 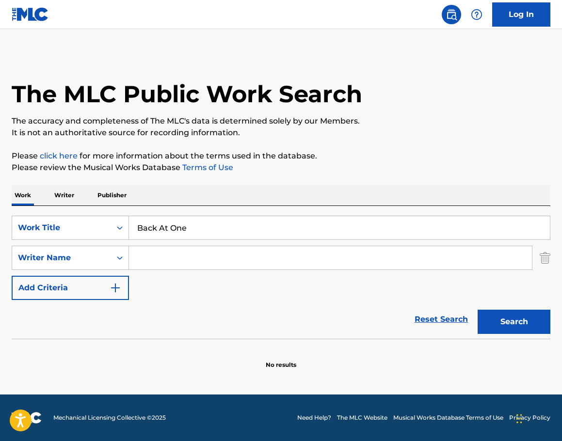 I want to click on p: No results, so click(x=281, y=359).